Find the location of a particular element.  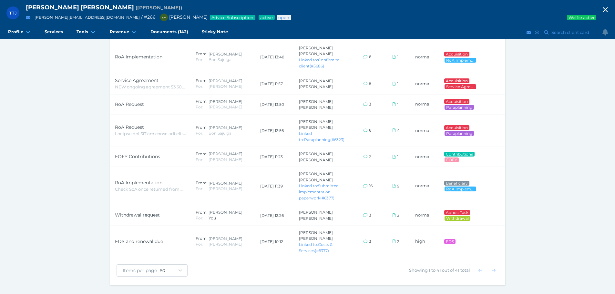

span: 9 is located at coordinates (398, 186).